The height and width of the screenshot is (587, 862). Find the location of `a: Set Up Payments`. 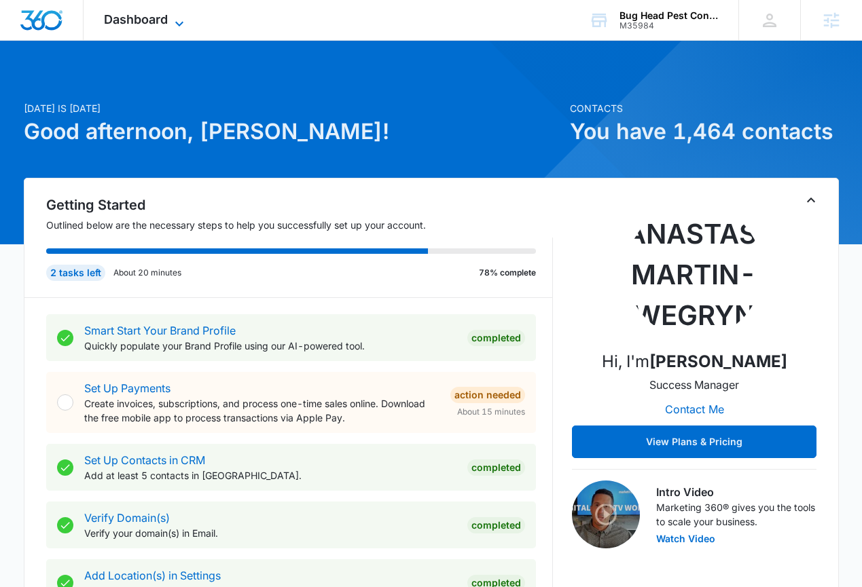

a: Set Up Payments is located at coordinates (127, 388).